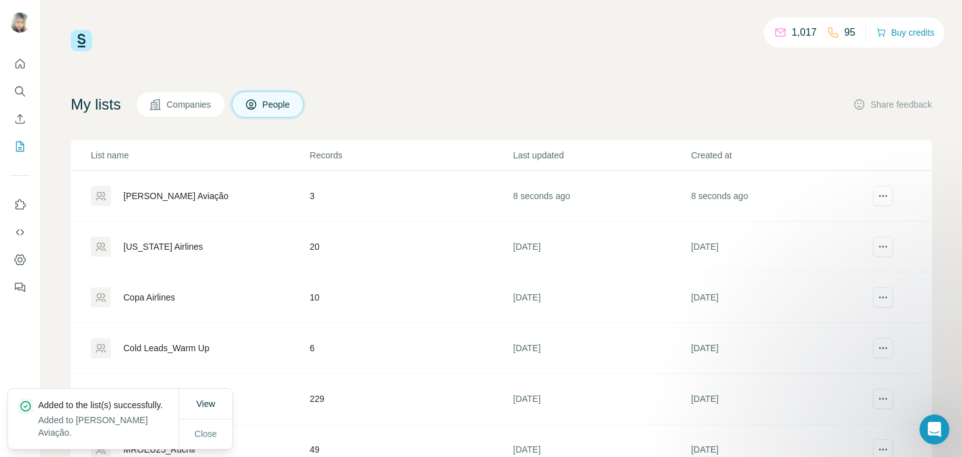 The width and height of the screenshot is (962, 457). Describe the element at coordinates (159, 450) in the screenshot. I see `div: MROEU25_Ruchii` at that location.